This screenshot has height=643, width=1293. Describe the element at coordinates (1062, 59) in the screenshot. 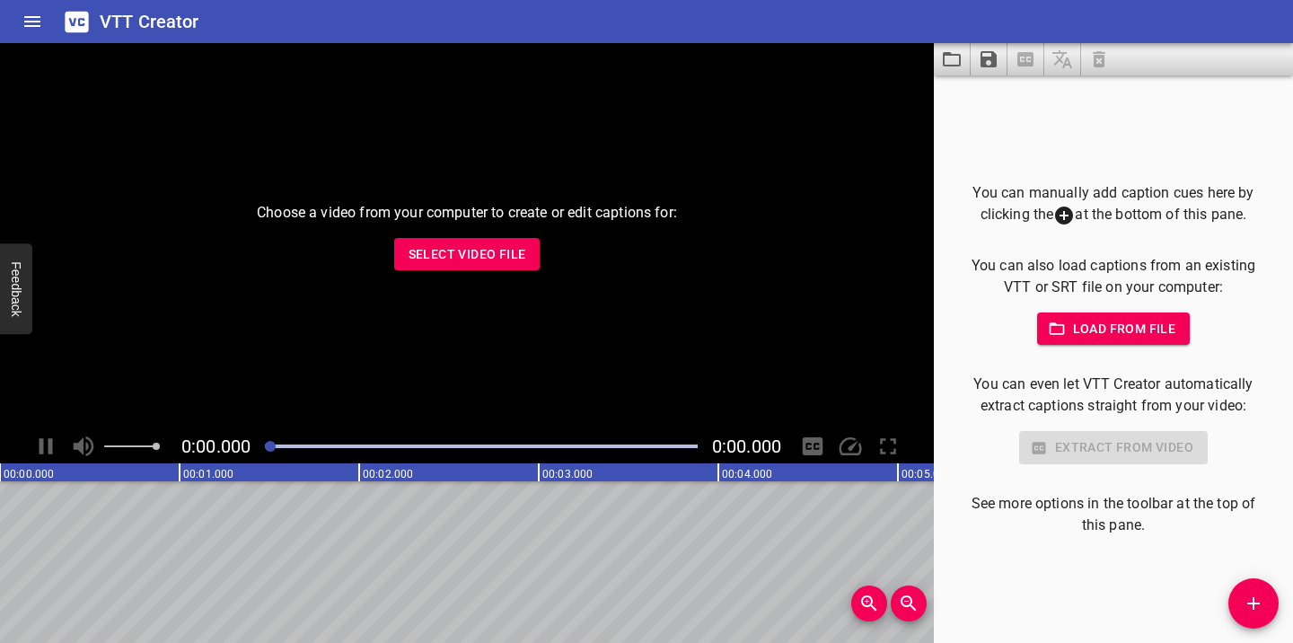

I see `span: Add some captions below, then you can translate them.` at that location.